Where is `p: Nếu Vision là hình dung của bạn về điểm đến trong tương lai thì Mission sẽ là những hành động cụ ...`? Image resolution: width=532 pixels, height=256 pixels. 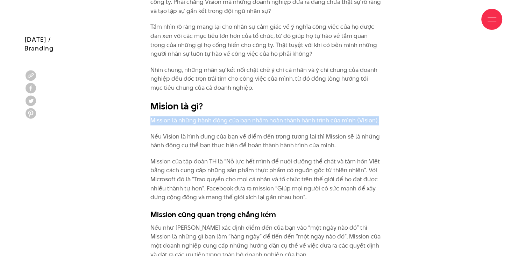
p: Nếu Vision là hình dung của bạn về điểm đến trong tương lai thì Mission sẽ là những hành động cụ ... is located at coordinates (266, 141).